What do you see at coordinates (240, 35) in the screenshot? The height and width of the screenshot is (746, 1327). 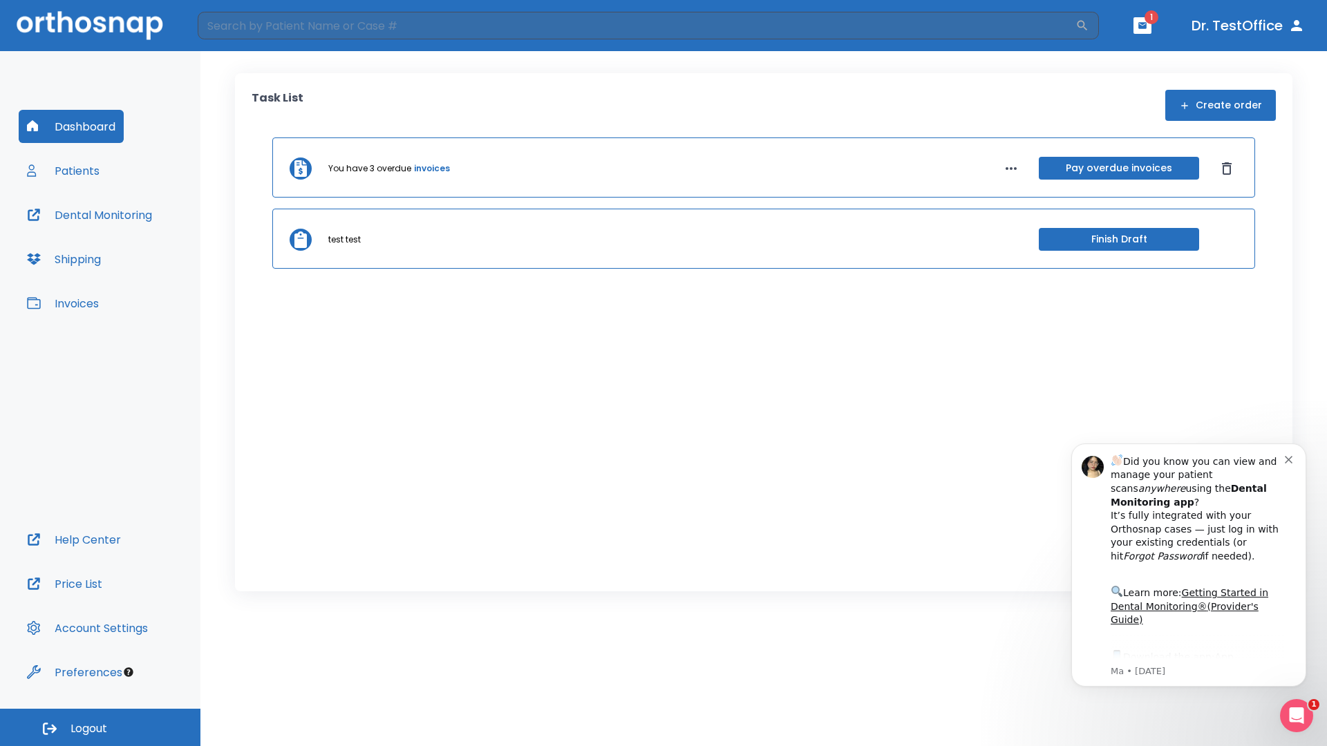 I see `button: Dismiss notification` at bounding box center [240, 35].